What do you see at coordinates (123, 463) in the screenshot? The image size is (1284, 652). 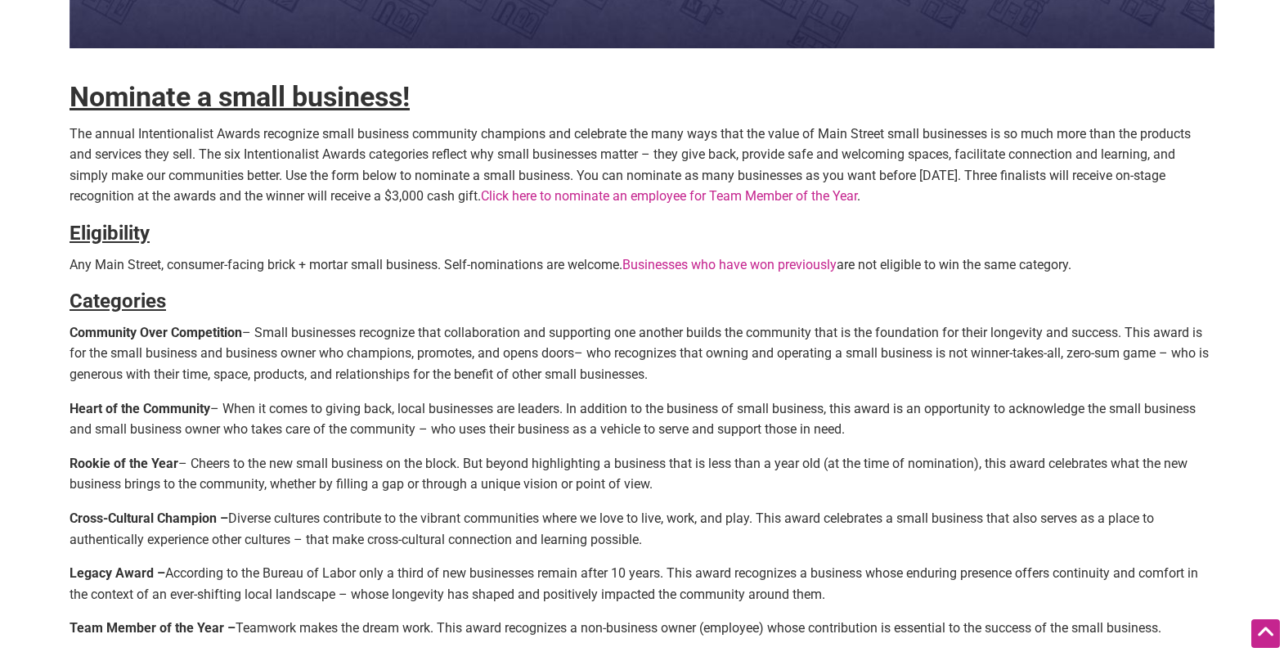 I see `strong: Rookie of the Year` at bounding box center [123, 463].